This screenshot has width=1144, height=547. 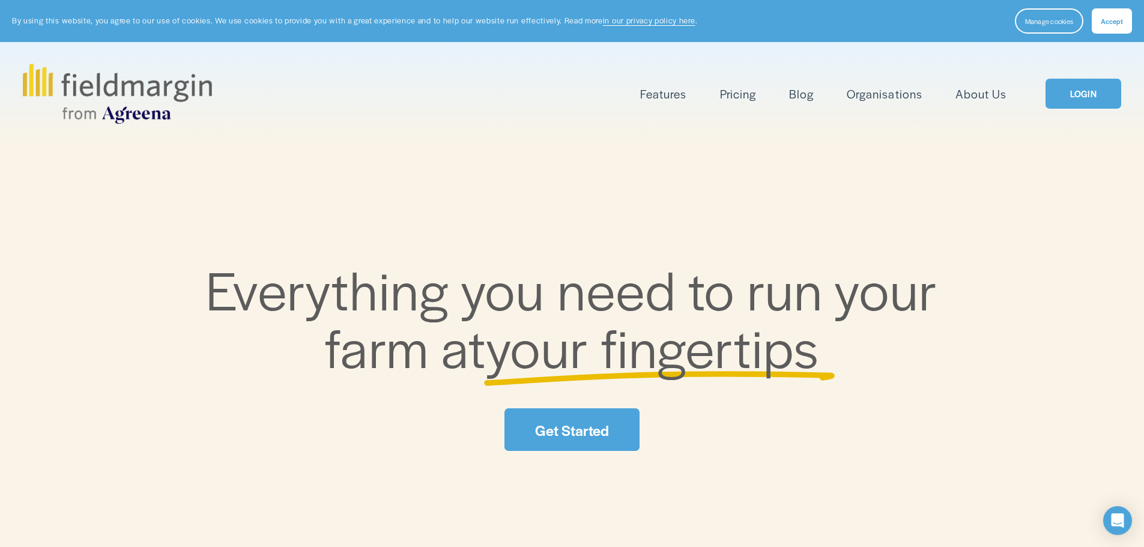 I want to click on img: fieldmargin.com, so click(x=117, y=94).